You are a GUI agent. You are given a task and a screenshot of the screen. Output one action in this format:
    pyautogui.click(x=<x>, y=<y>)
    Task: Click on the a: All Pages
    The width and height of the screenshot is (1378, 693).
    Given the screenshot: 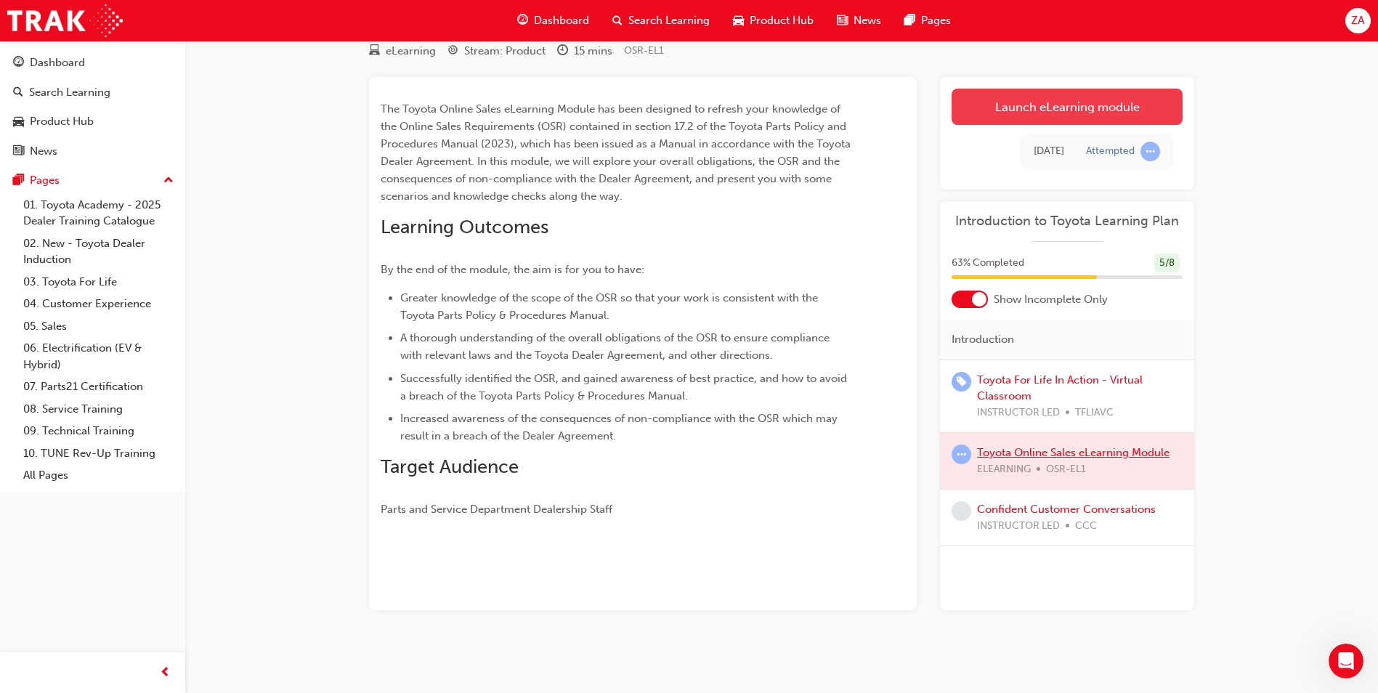 What is the action you would take?
    pyautogui.click(x=98, y=475)
    